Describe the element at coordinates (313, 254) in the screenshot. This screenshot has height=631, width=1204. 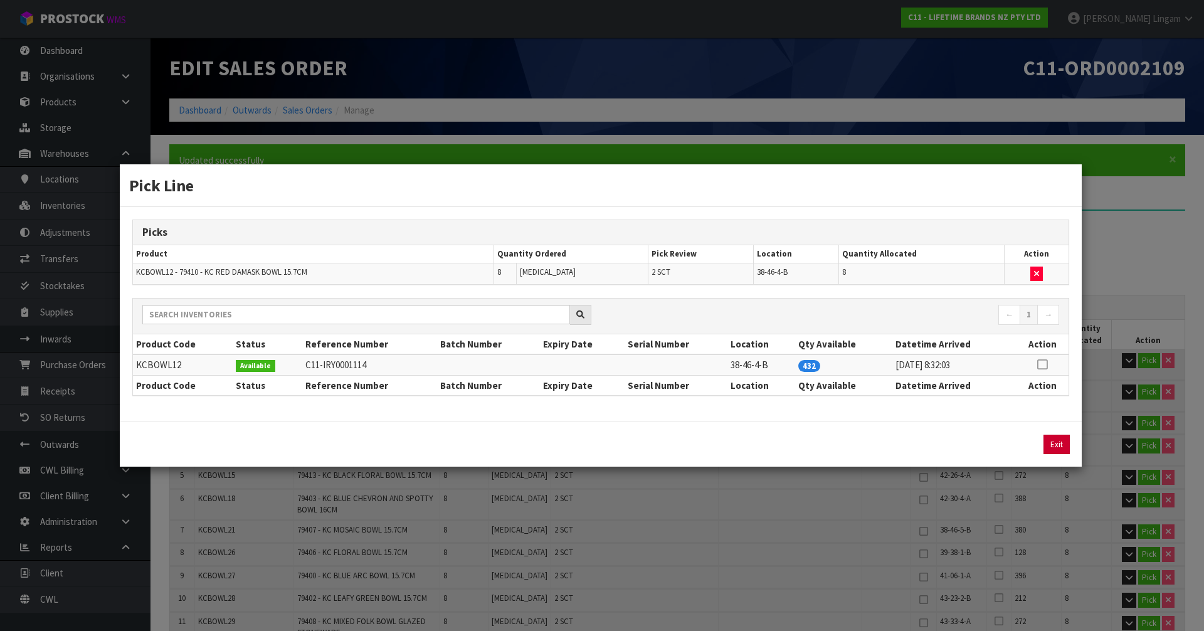
I see `th: Product` at that location.